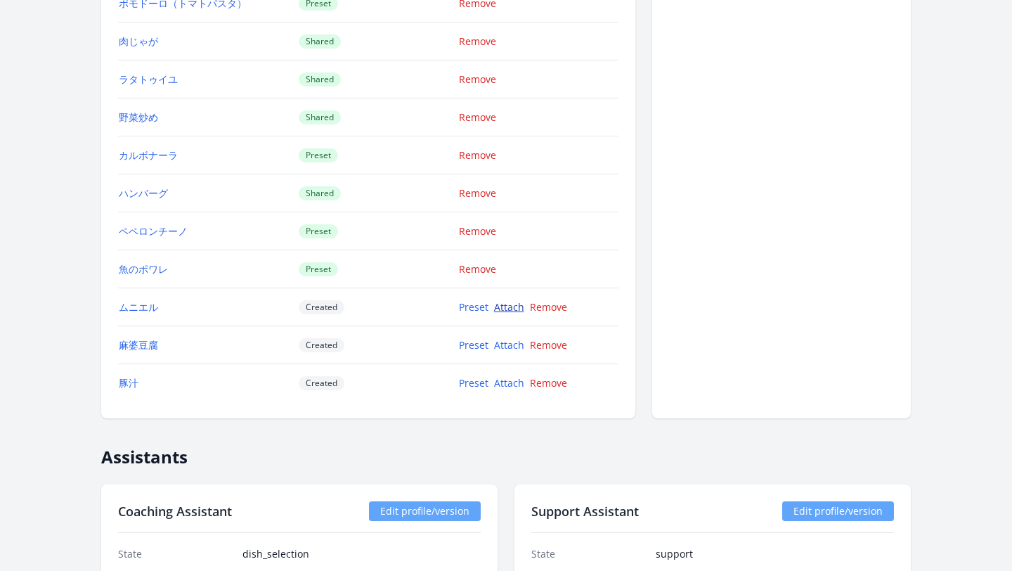  What do you see at coordinates (775, 554) in the screenshot?
I see `dd: support` at bounding box center [775, 554].